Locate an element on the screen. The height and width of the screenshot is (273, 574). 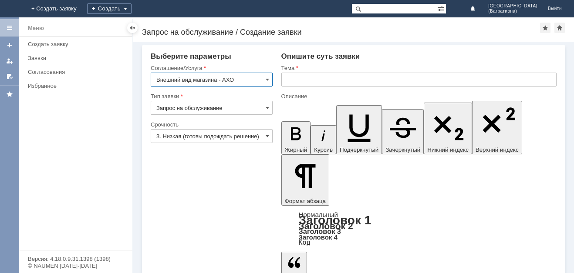
div: Заявки is located at coordinates (77, 58).